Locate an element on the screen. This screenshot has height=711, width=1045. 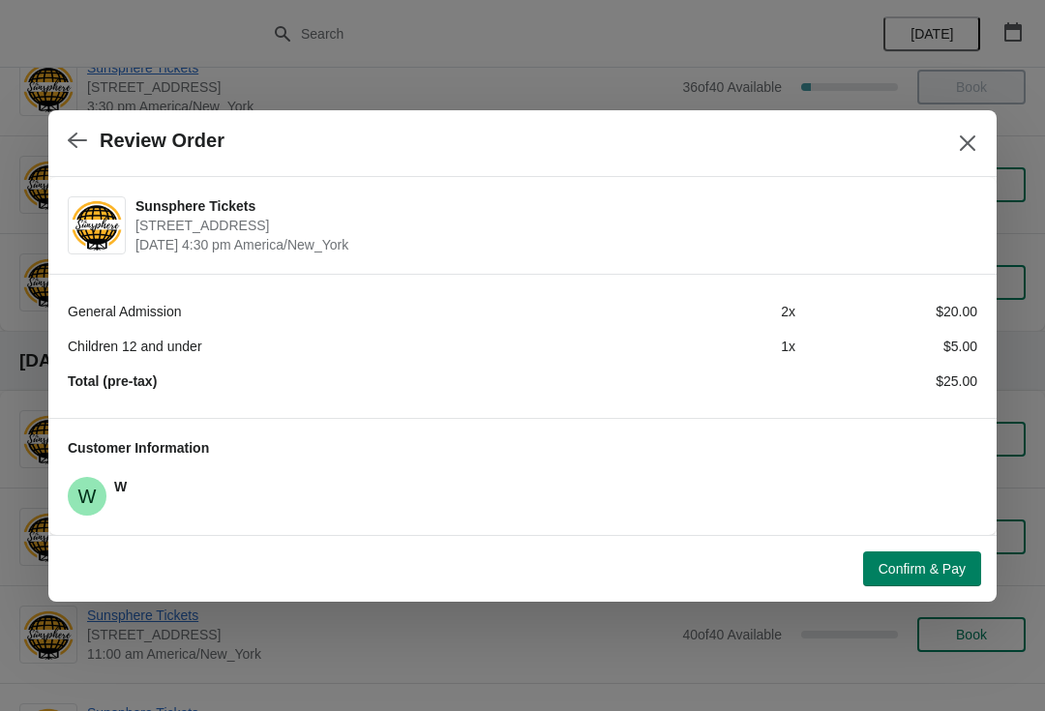
button: Close is located at coordinates (968, 143).